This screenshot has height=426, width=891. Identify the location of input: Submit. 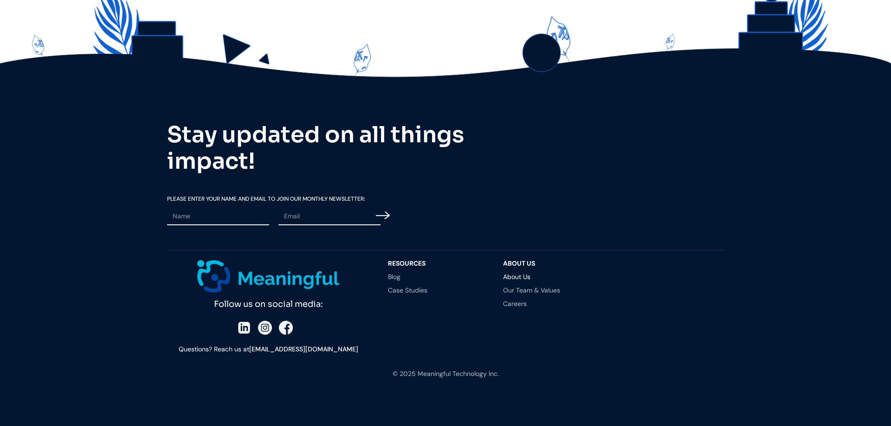
(383, 215).